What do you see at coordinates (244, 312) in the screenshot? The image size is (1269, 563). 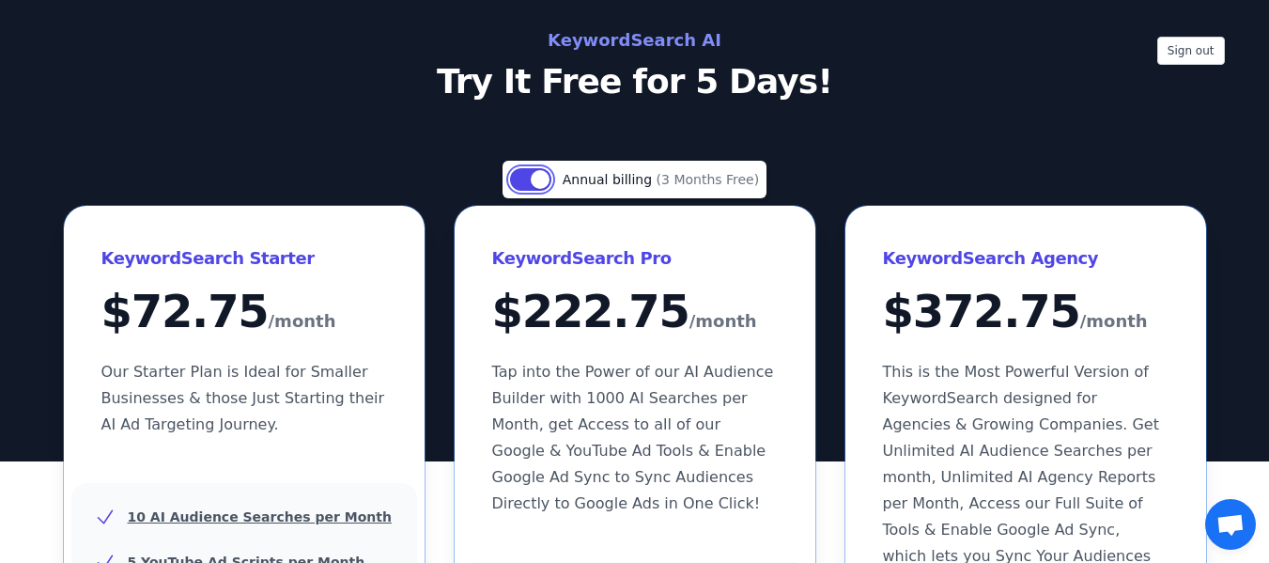 I see `div: $ 72.75` at bounding box center [244, 312].